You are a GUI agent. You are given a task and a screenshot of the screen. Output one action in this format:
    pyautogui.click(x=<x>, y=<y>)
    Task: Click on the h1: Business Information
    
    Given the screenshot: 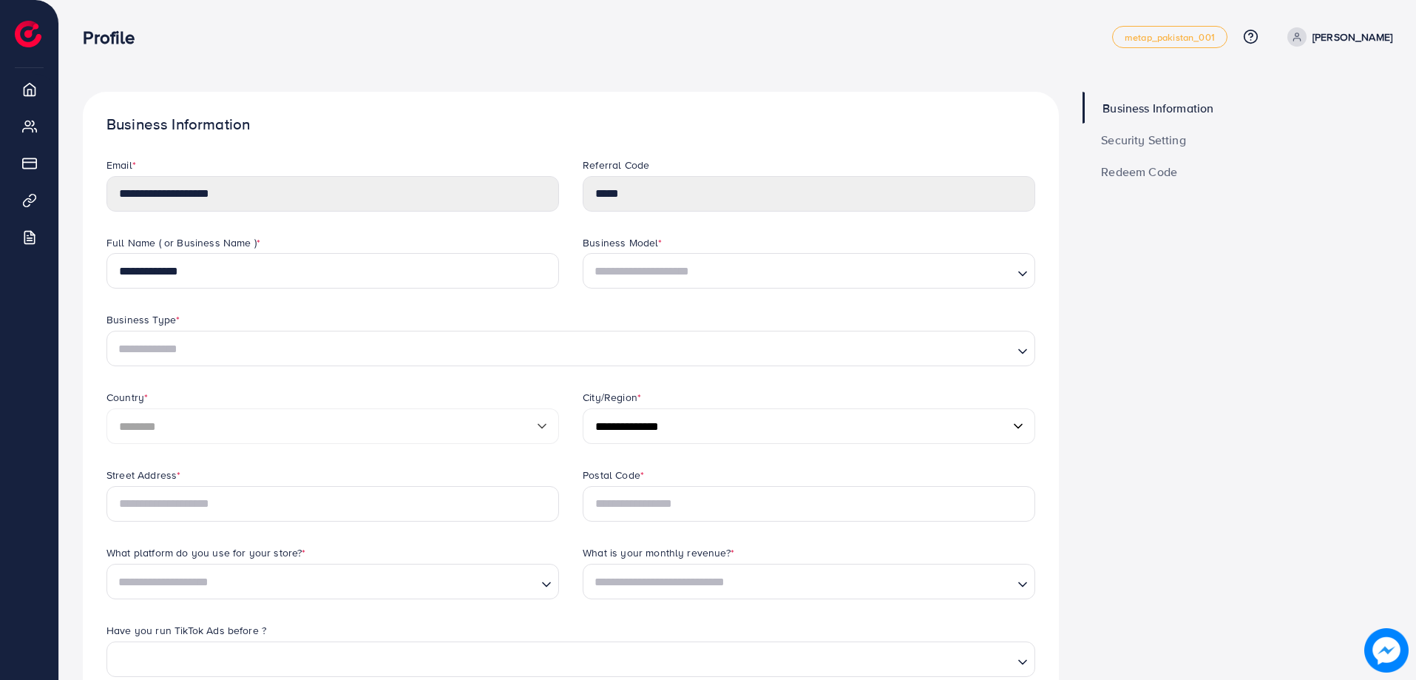 What is the action you would take?
    pyautogui.click(x=571, y=124)
    